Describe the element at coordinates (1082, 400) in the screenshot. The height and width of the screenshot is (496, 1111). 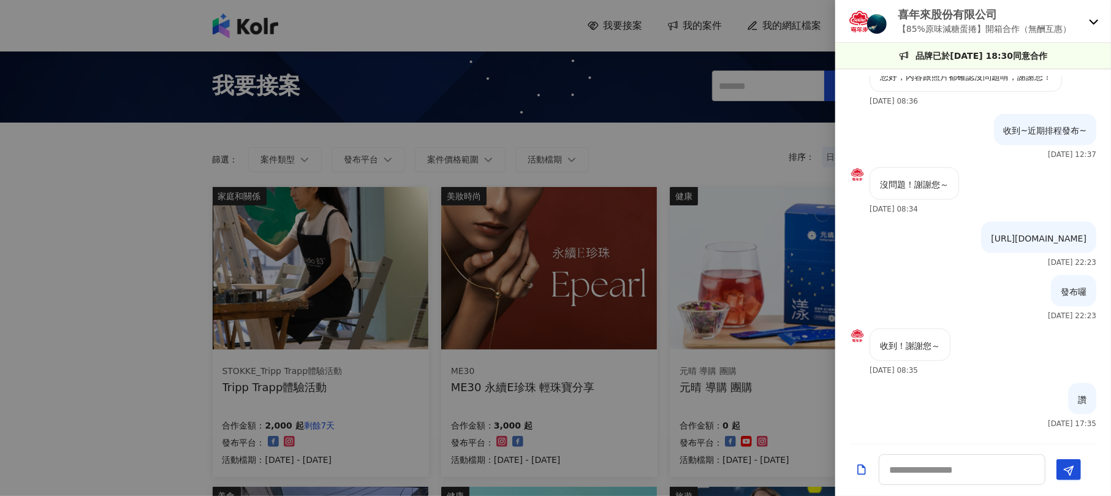
I see `p: 讚` at that location.